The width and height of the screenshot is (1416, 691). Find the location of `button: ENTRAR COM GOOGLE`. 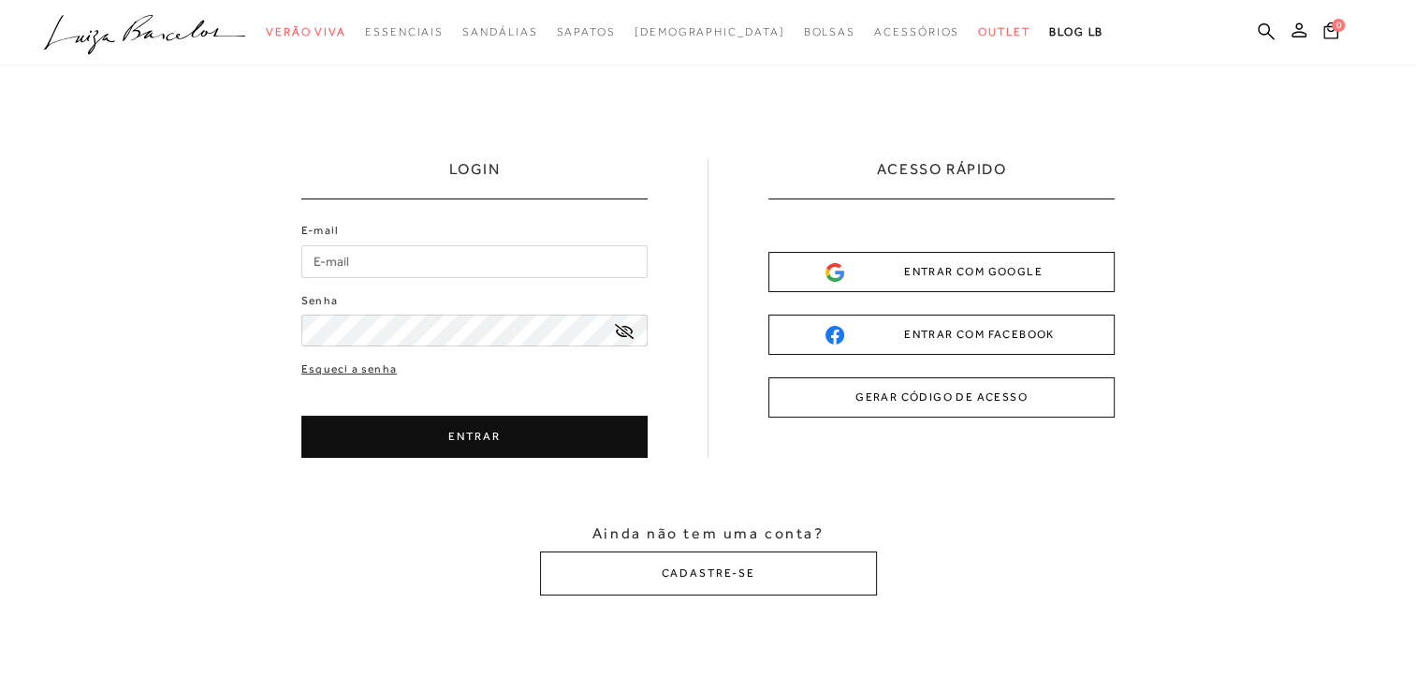

button: ENTRAR COM GOOGLE is located at coordinates (942, 271).